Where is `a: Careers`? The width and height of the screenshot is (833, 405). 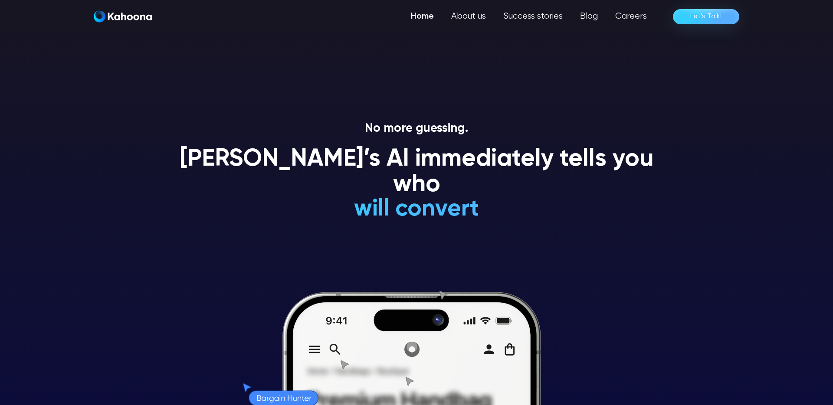
a: Careers is located at coordinates (631, 16).